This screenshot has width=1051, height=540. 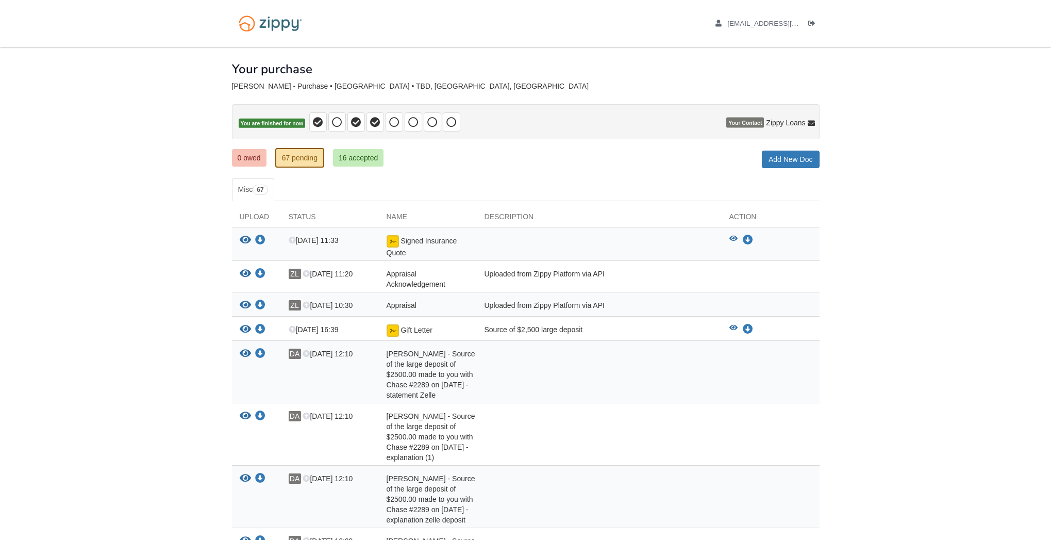 I want to click on button: View Appraisal, so click(x=245, y=305).